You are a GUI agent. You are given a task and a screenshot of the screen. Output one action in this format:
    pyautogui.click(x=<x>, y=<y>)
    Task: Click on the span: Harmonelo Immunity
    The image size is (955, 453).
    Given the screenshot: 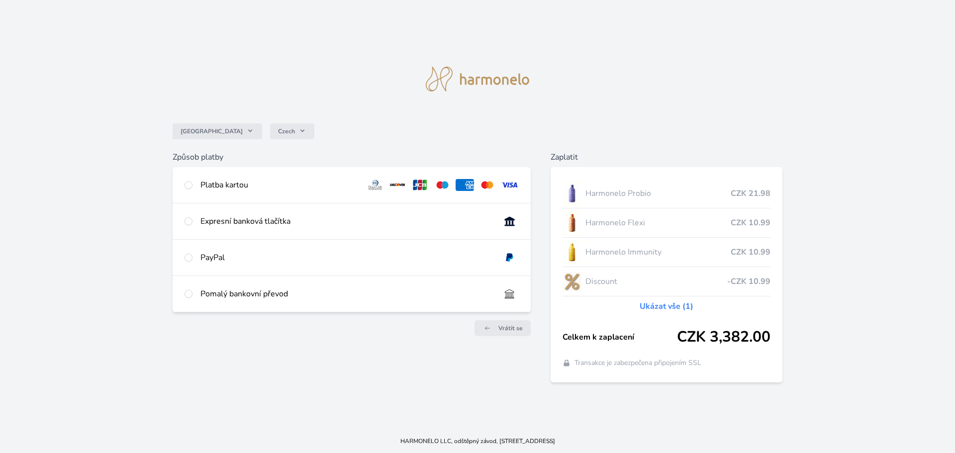 What is the action you would take?
    pyautogui.click(x=658, y=252)
    